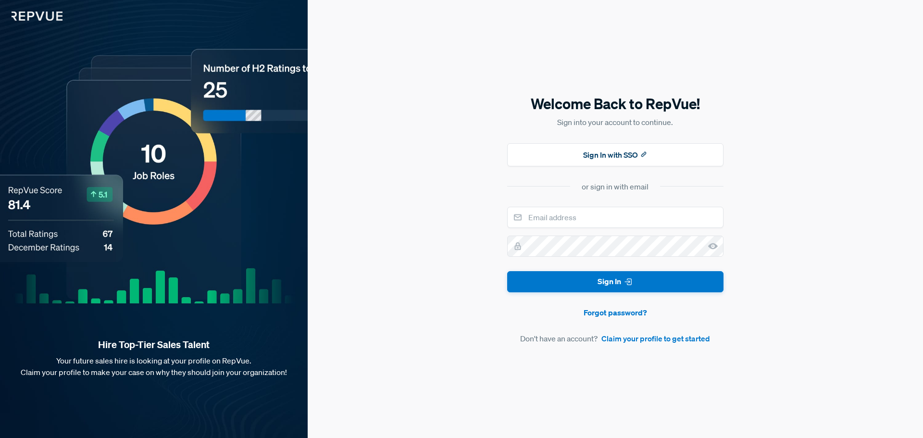 This screenshot has height=438, width=923. I want to click on strong: Hire Top-Tier Sales Talent, so click(154, 345).